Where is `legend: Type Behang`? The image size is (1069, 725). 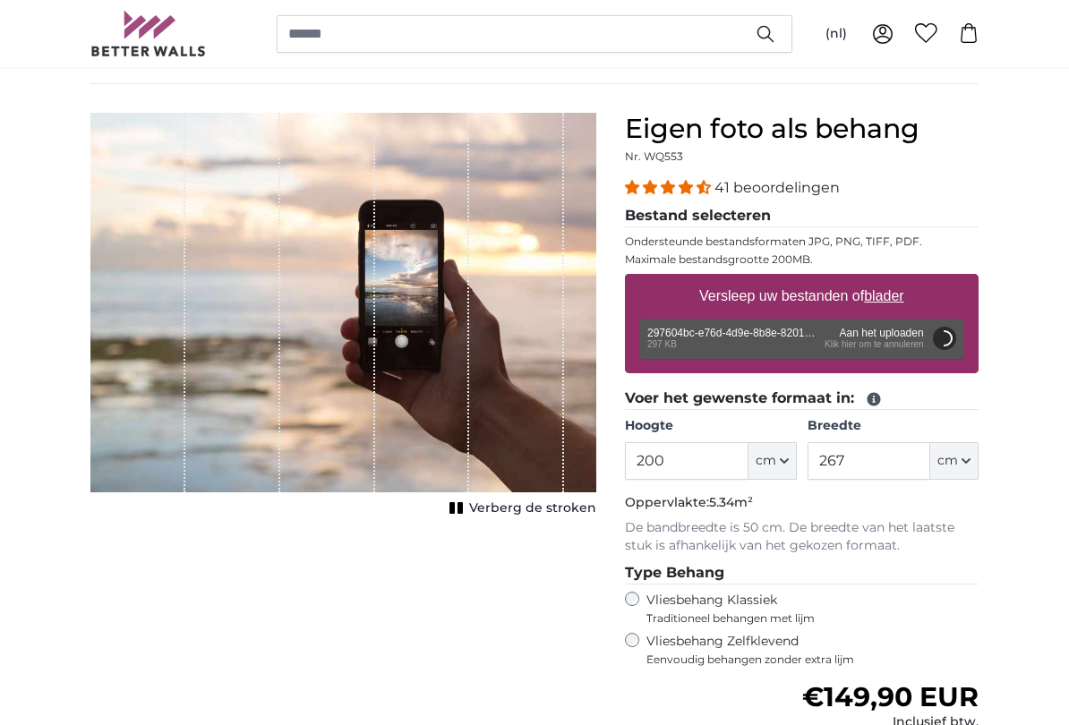
legend: Type Behang is located at coordinates (802, 573).